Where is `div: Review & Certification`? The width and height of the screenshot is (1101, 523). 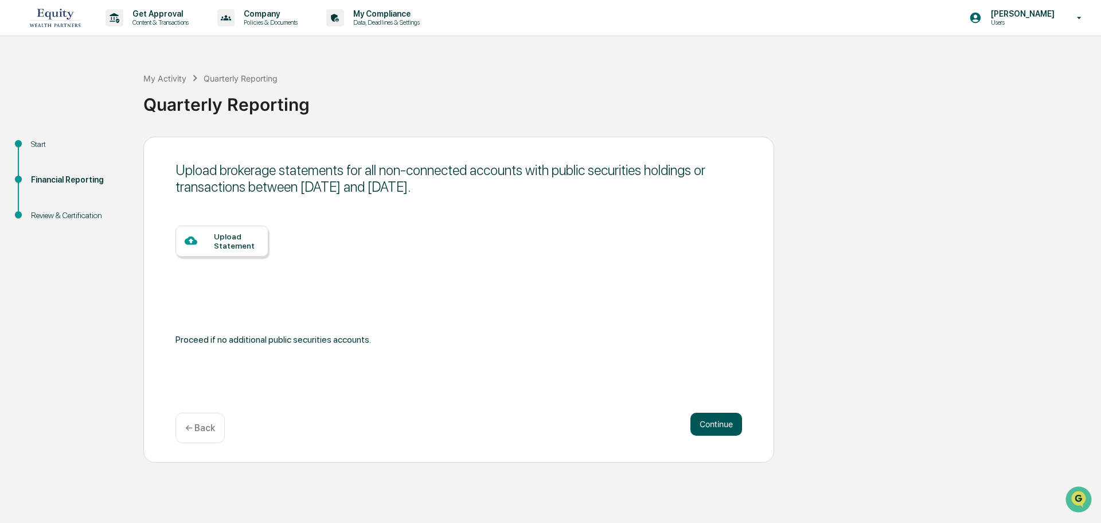
div: Review & Certification is located at coordinates (78, 215).